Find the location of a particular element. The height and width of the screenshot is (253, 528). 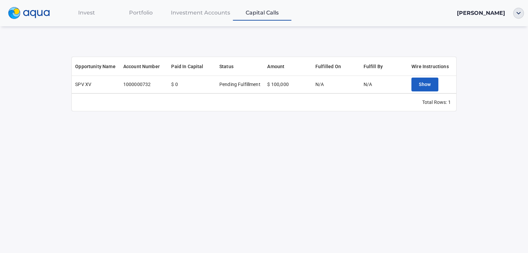

img: logo is located at coordinates (29, 13).